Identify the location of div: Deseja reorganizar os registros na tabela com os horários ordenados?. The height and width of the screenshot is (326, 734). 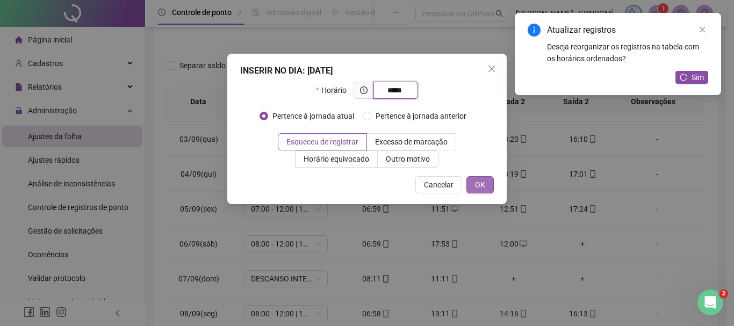
(628, 53).